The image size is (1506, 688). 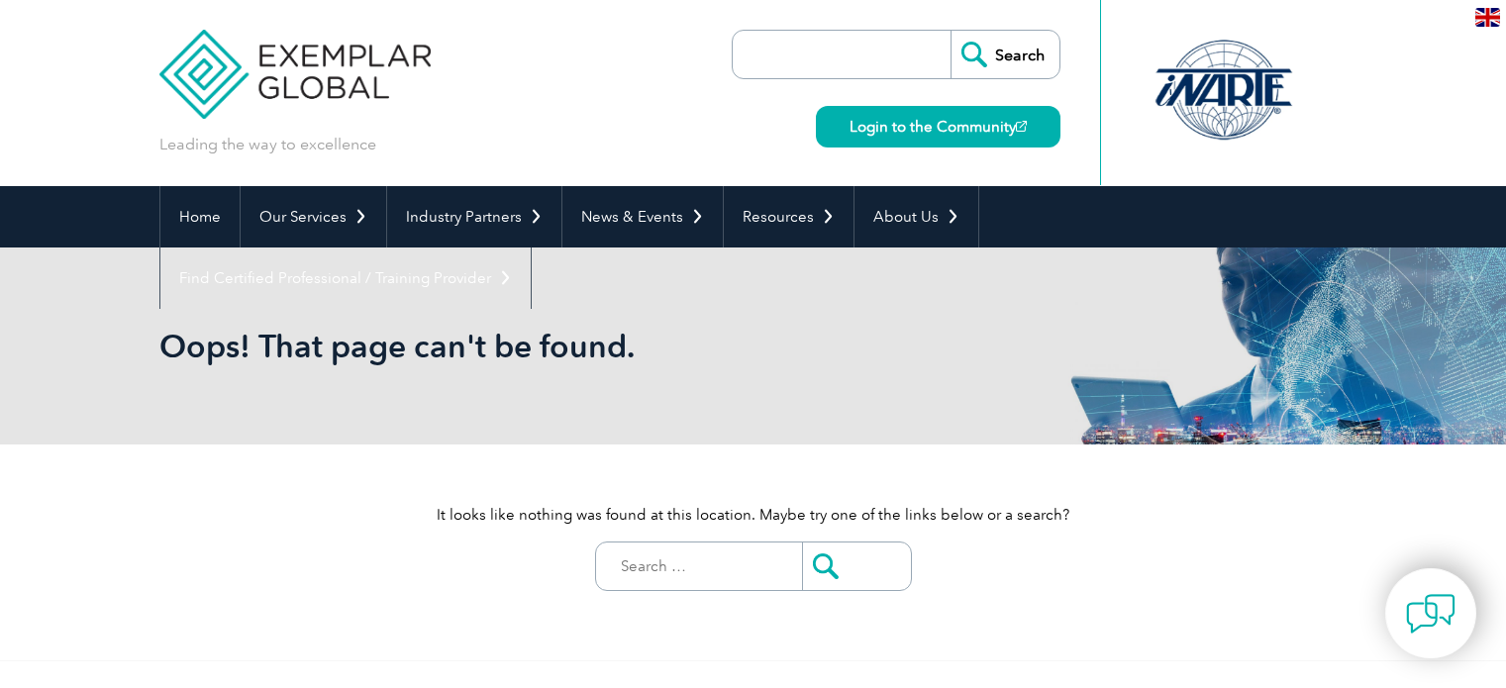 What do you see at coordinates (788, 217) in the screenshot?
I see `a: Resources` at bounding box center [788, 217].